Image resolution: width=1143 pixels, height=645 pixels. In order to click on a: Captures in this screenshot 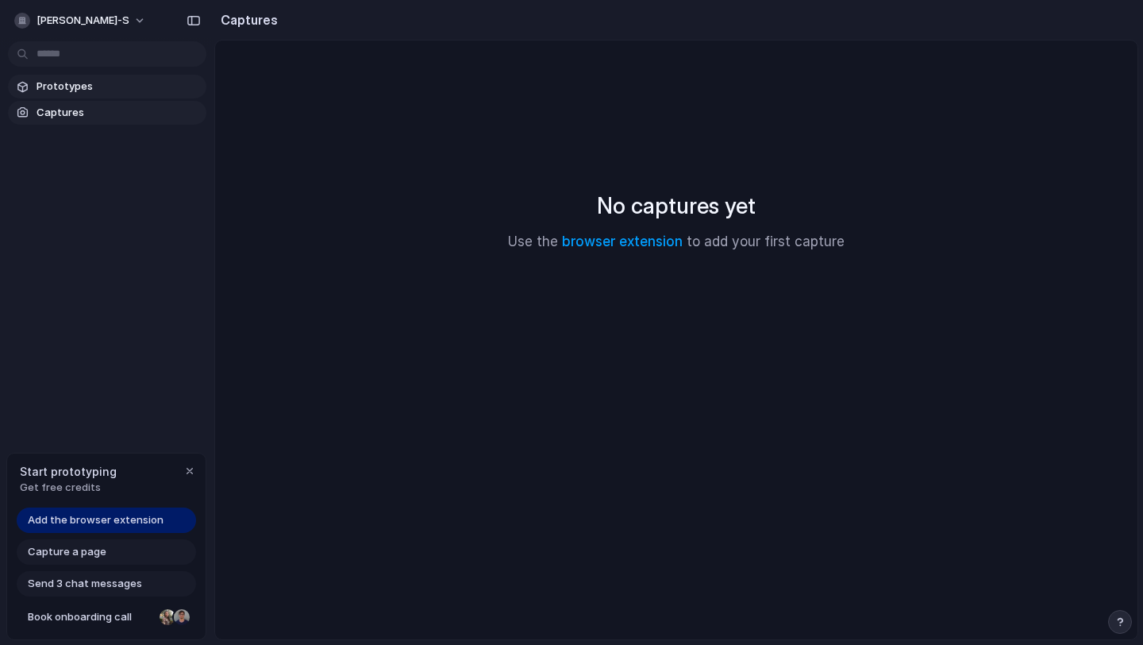, I will do `click(107, 113)`.